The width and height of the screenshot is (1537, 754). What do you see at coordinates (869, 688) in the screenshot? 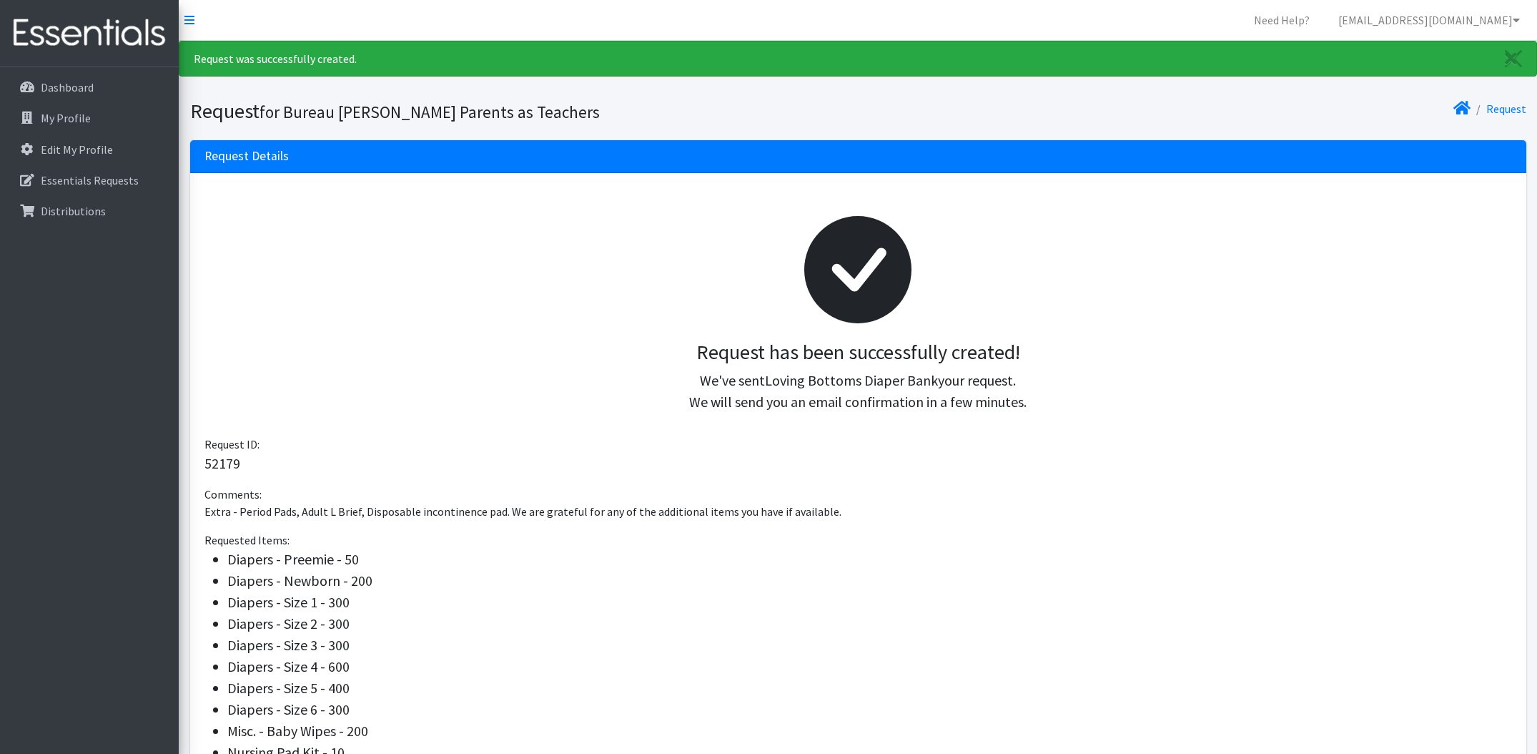
I see `li: Diapers - Size 5 - 400` at bounding box center [869, 688].